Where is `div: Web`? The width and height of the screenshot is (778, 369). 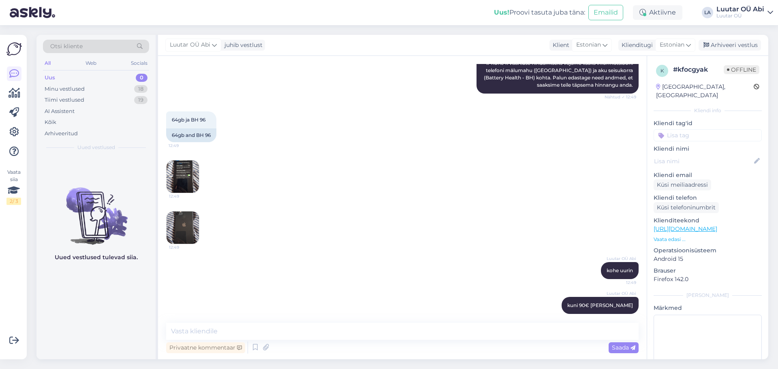
div: Web is located at coordinates (91, 63).